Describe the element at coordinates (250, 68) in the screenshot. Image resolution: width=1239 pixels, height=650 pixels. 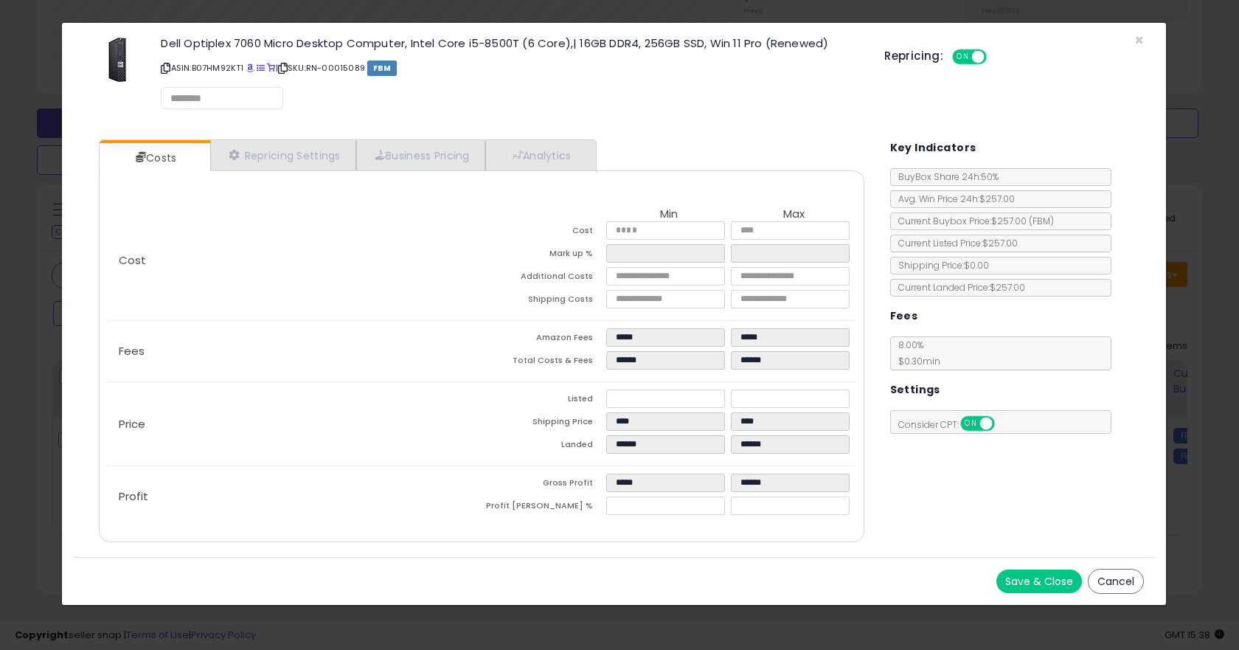
I see `a: BuyBox page` at that location.